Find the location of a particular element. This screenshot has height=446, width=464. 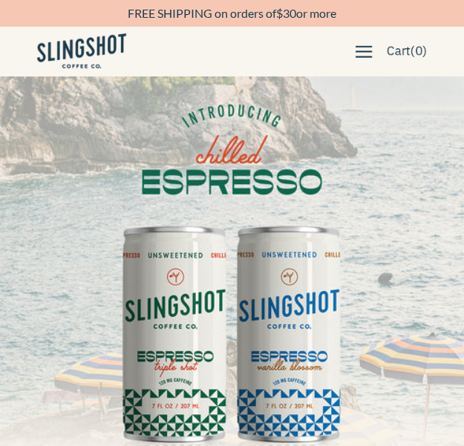

a: Cart(0) is located at coordinates (407, 50).